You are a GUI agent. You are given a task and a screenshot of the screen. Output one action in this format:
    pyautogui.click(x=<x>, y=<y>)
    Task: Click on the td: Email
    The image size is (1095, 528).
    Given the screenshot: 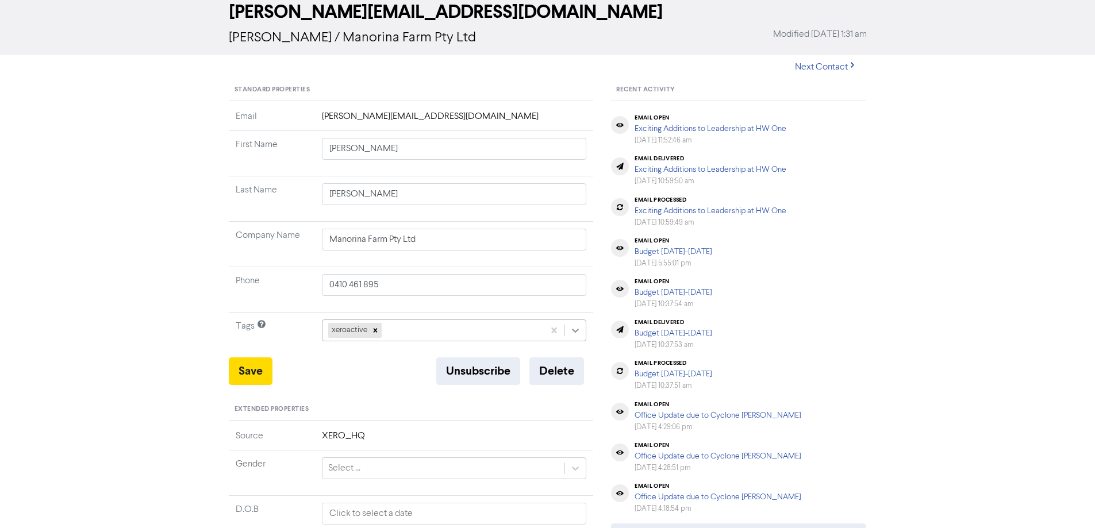 What is the action you would take?
    pyautogui.click(x=272, y=120)
    